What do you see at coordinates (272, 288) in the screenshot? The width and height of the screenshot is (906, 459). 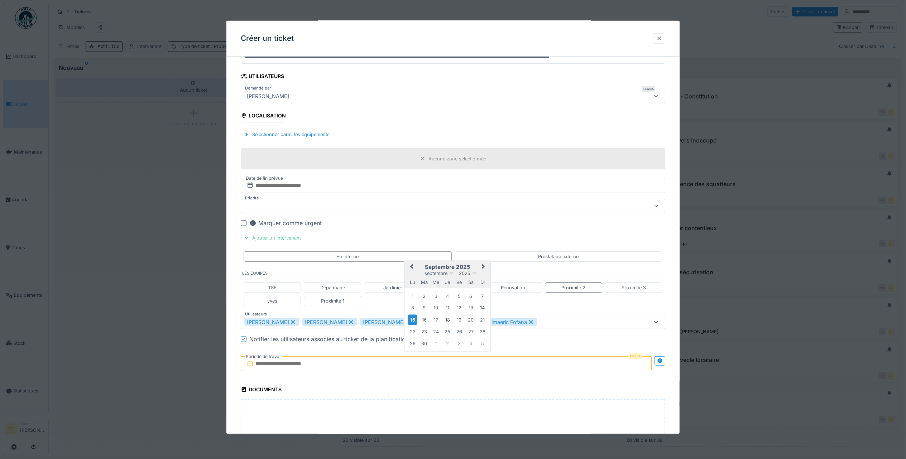 I see `div: TSE` at bounding box center [272, 288].